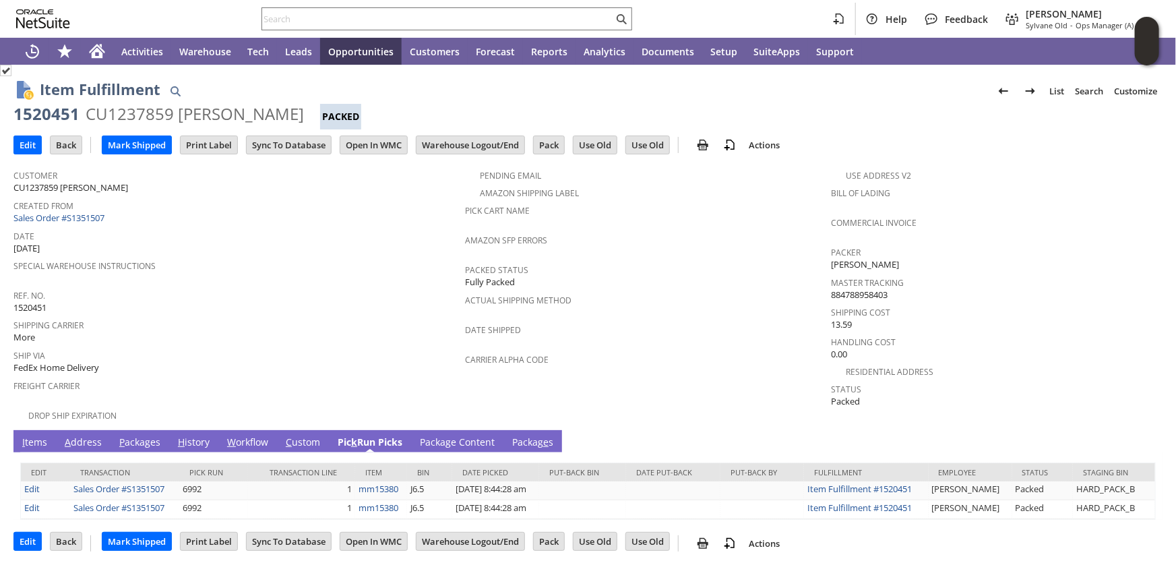 The width and height of the screenshot is (1176, 563). Describe the element at coordinates (370, 443) in the screenshot. I see `a: PickRun Picks` at that location.